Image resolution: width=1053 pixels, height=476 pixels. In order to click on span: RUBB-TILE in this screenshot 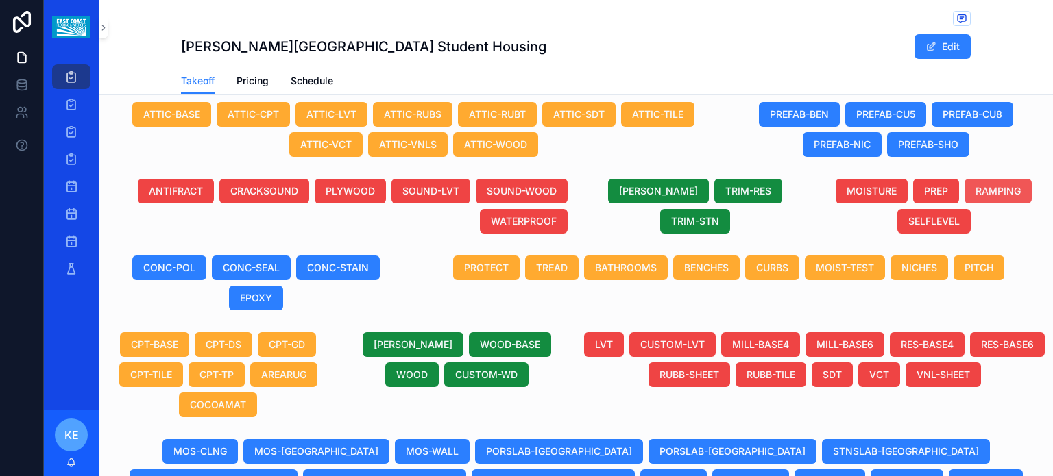, I will do `click(770, 375)`.